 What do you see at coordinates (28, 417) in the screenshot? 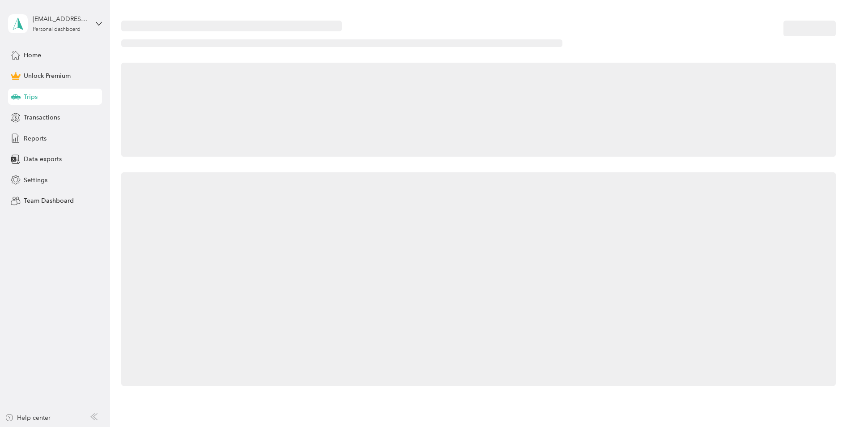
I see `button: Help center` at bounding box center [28, 417].